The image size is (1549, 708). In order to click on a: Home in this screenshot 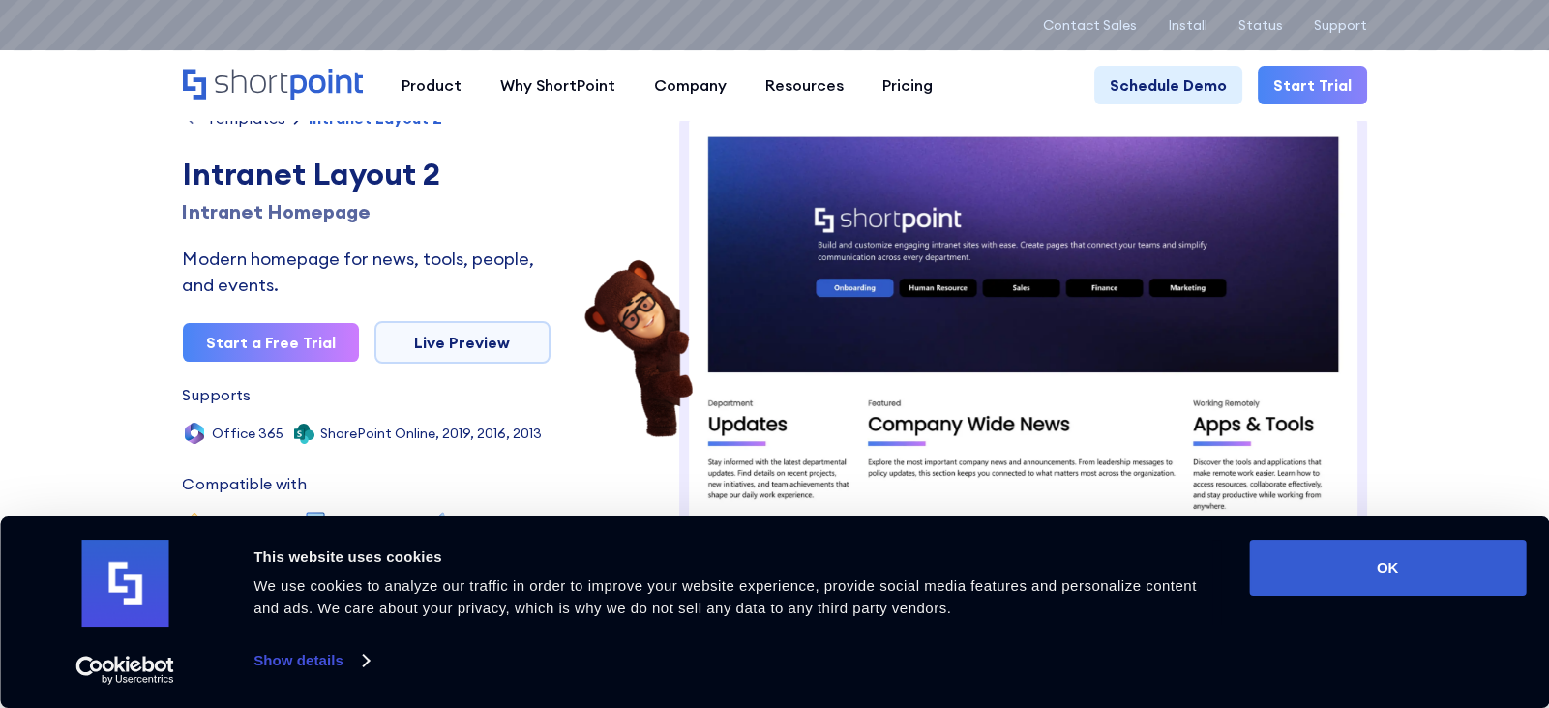, I will do `click(273, 85)`.